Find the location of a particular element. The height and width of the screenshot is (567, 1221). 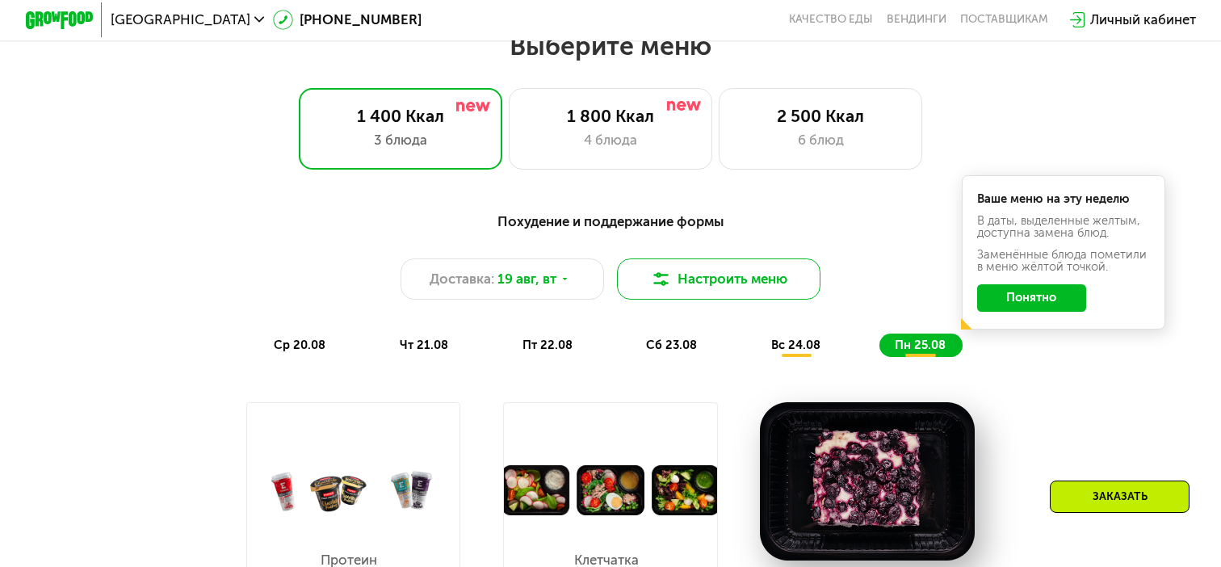

span: 19 авг, вт is located at coordinates (526, 278).